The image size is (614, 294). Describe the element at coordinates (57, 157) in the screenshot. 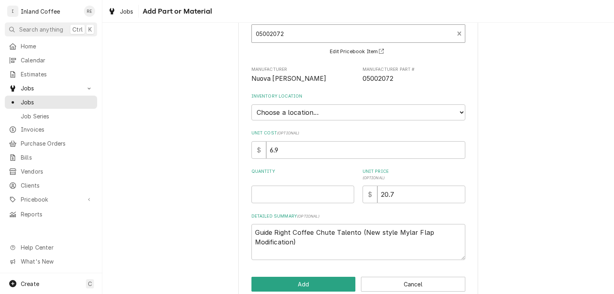

I see `span: Bills` at that location.